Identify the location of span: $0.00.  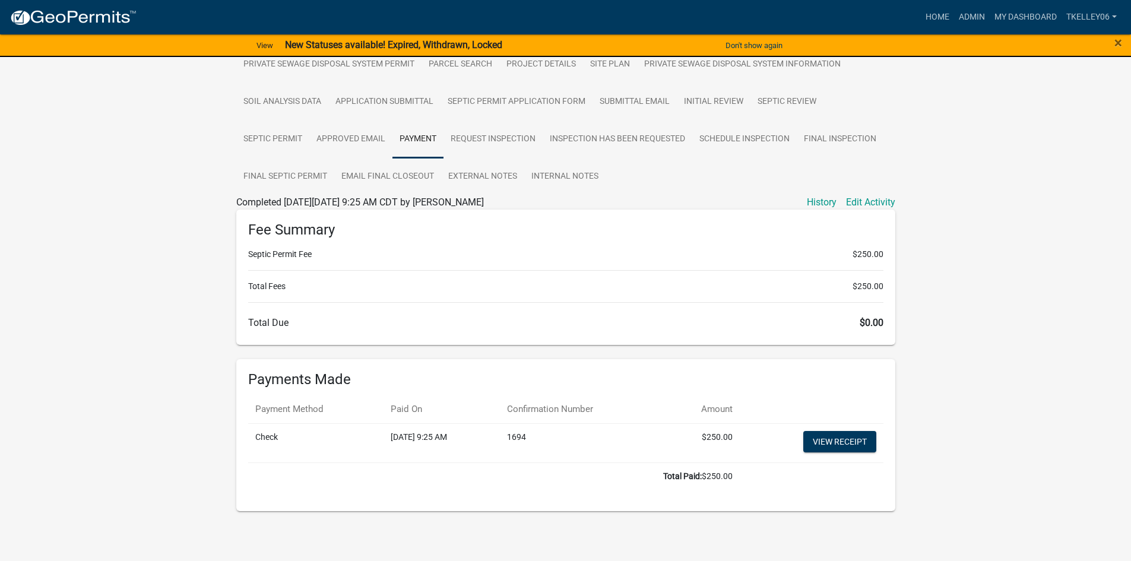
(872, 322).